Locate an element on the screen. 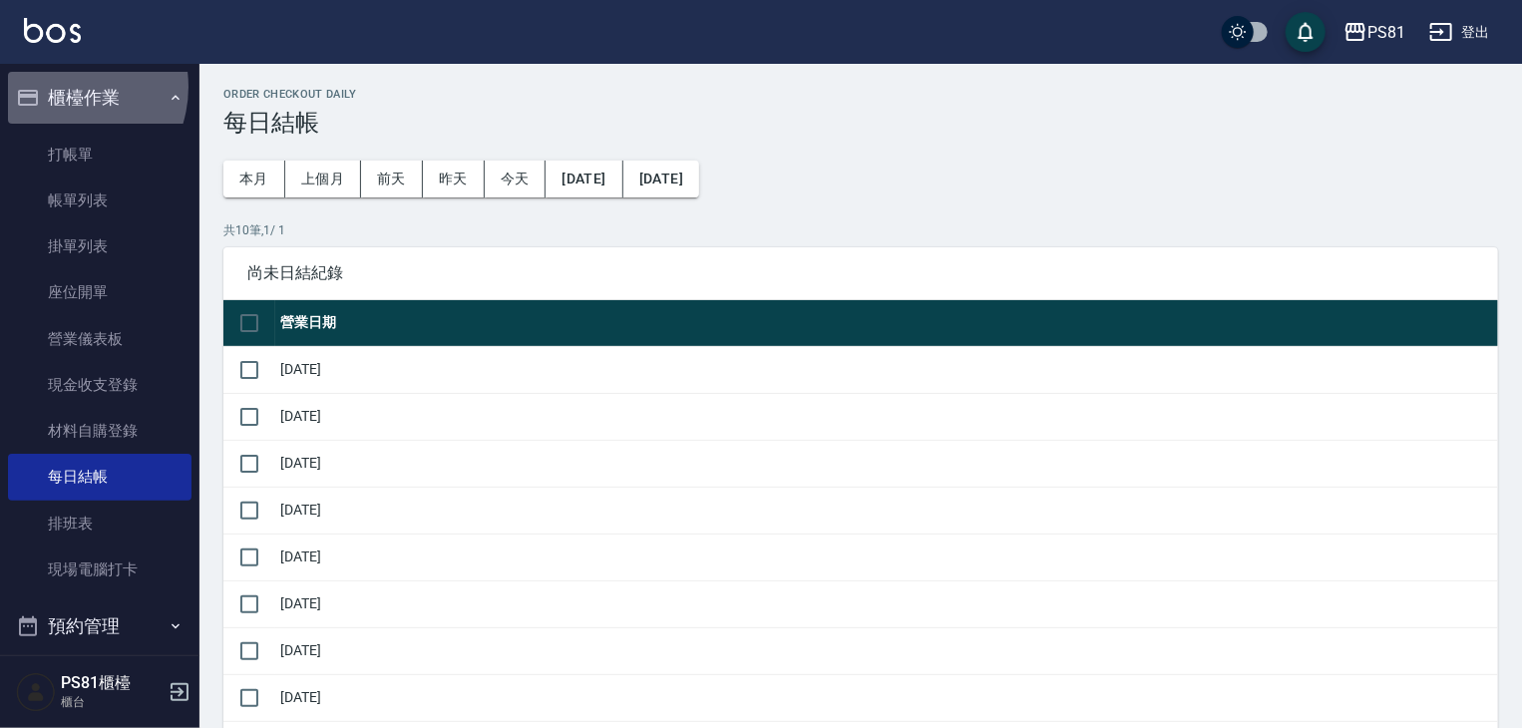 The height and width of the screenshot is (728, 1522). h5: PS81櫃檯 is located at coordinates (112, 683).